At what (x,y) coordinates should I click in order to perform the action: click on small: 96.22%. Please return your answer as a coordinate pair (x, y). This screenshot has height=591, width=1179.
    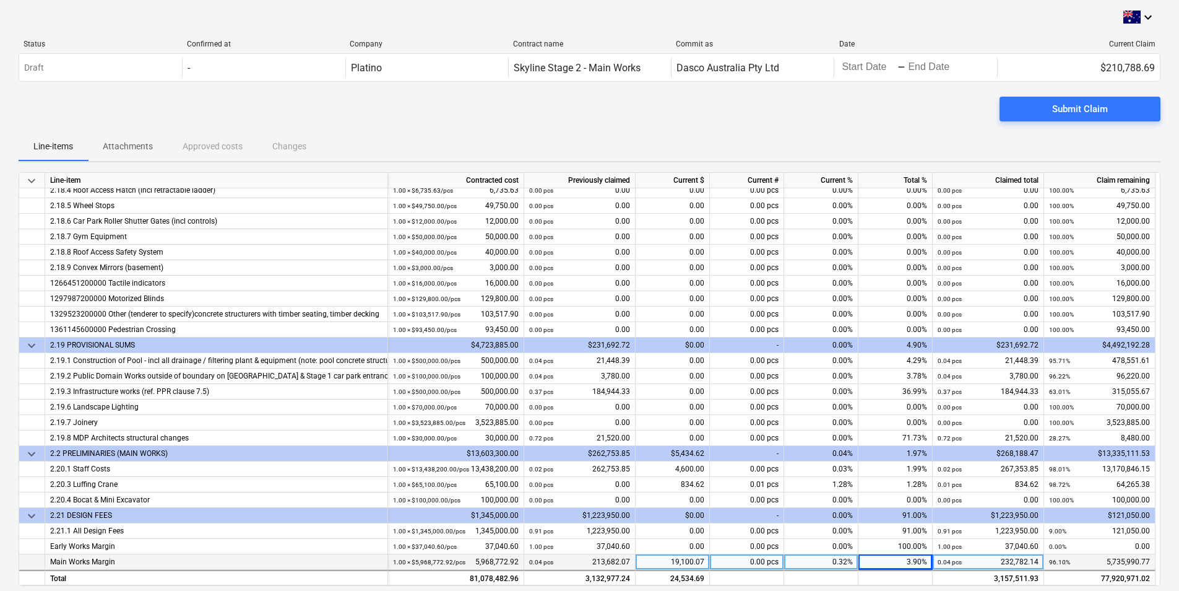
    Looking at the image, I should click on (1060, 376).